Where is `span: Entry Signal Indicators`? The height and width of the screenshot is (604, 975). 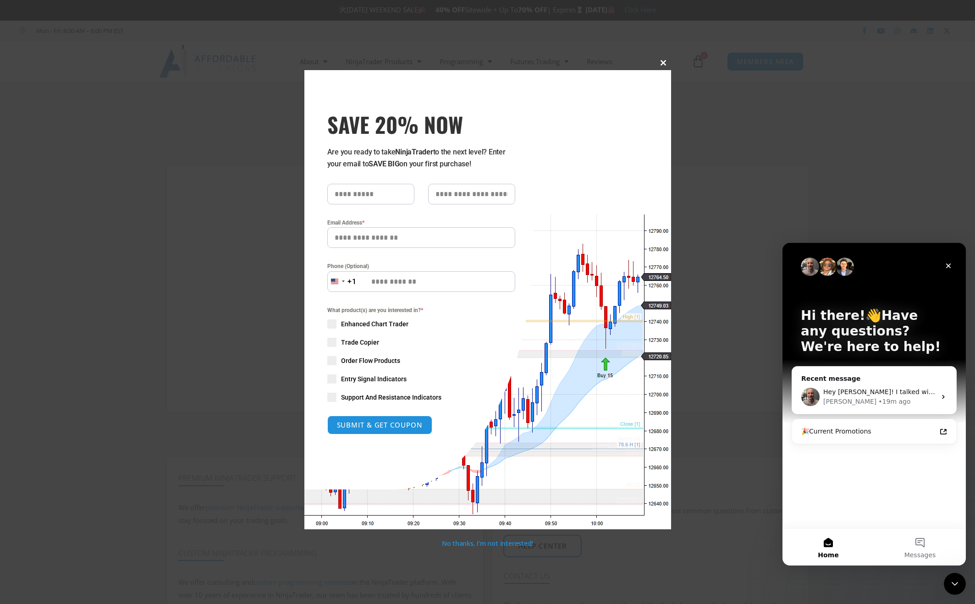 span: Entry Signal Indicators is located at coordinates (374, 379).